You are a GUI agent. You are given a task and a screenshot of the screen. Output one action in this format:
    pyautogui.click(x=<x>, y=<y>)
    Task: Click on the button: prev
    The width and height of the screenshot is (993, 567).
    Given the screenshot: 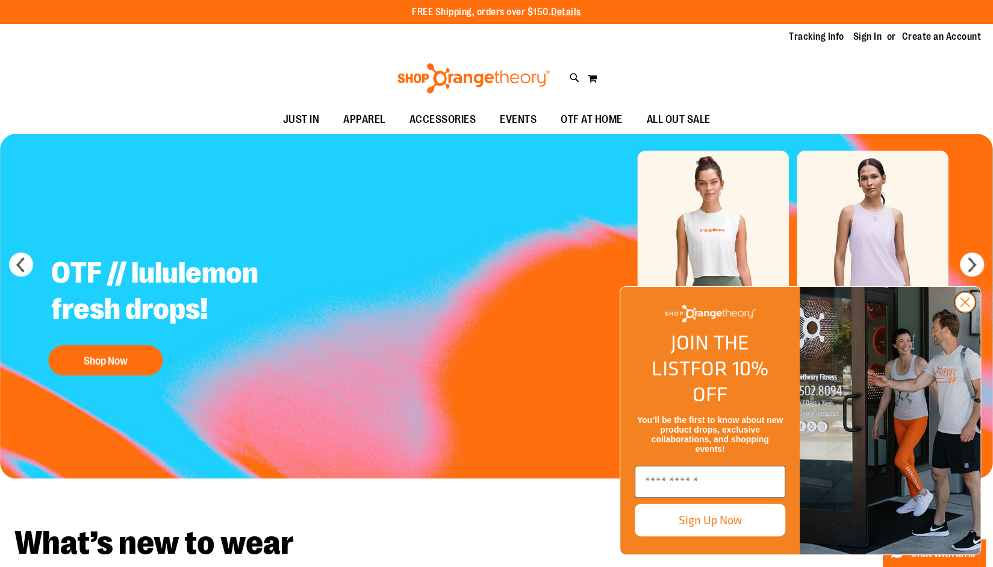 What is the action you would take?
    pyautogui.click(x=21, y=264)
    